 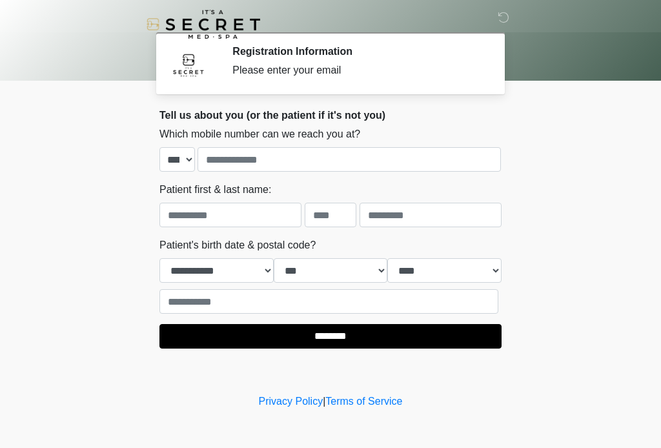 What do you see at coordinates (188, 65) in the screenshot?
I see `img: Agent Avatar` at bounding box center [188, 65].